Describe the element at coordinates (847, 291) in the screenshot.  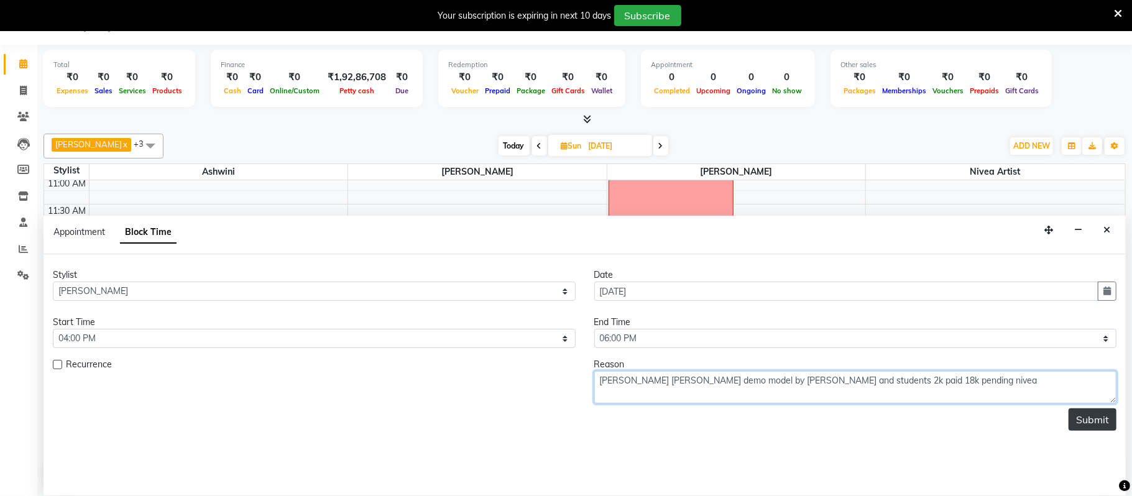
I see `input: yyyy-mm-dd` at that location.